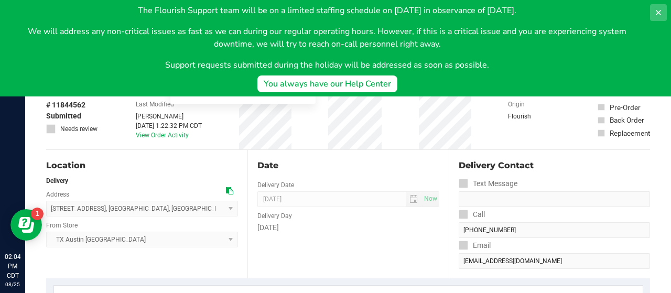  I want to click on label: Email, so click(475, 245).